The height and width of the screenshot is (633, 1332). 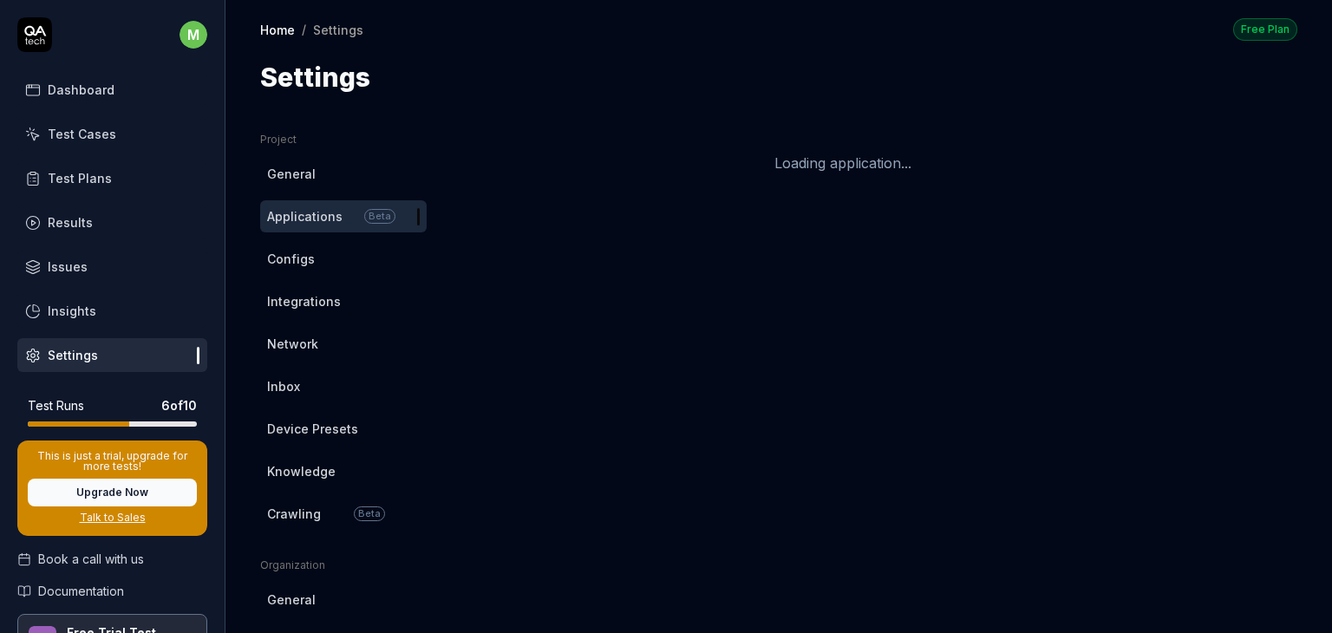 I want to click on a: Configs, so click(x=344, y=259).